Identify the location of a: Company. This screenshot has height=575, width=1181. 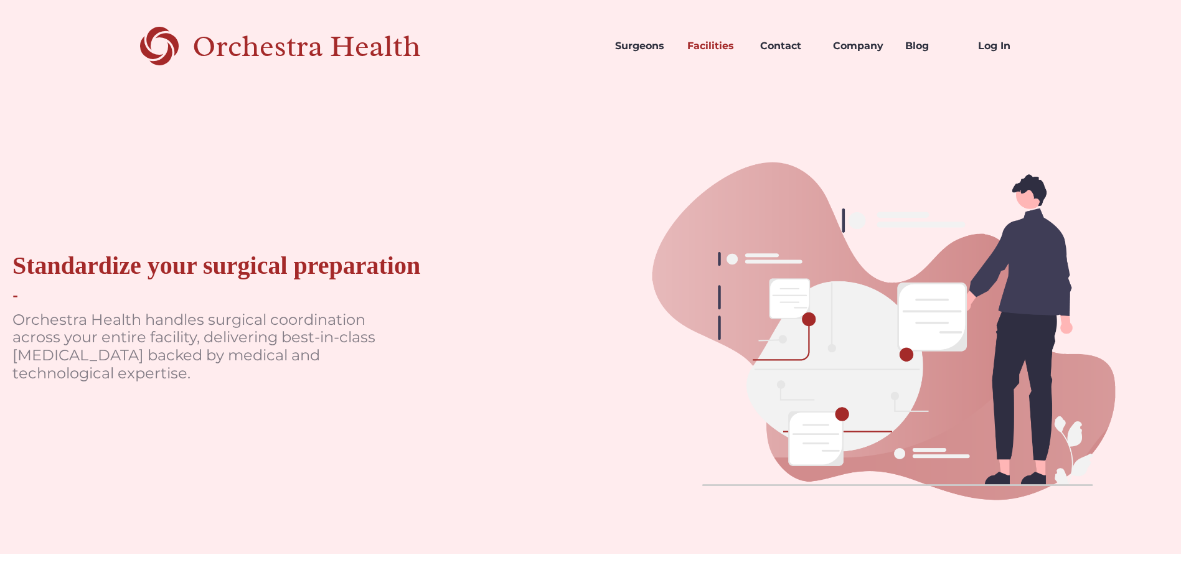
(859, 46).